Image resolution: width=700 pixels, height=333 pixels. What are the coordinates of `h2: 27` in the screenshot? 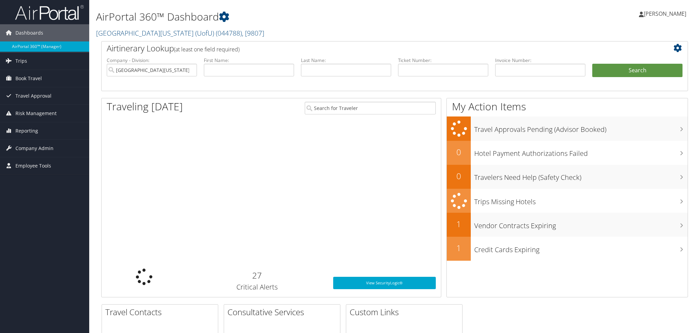 It's located at (257, 276).